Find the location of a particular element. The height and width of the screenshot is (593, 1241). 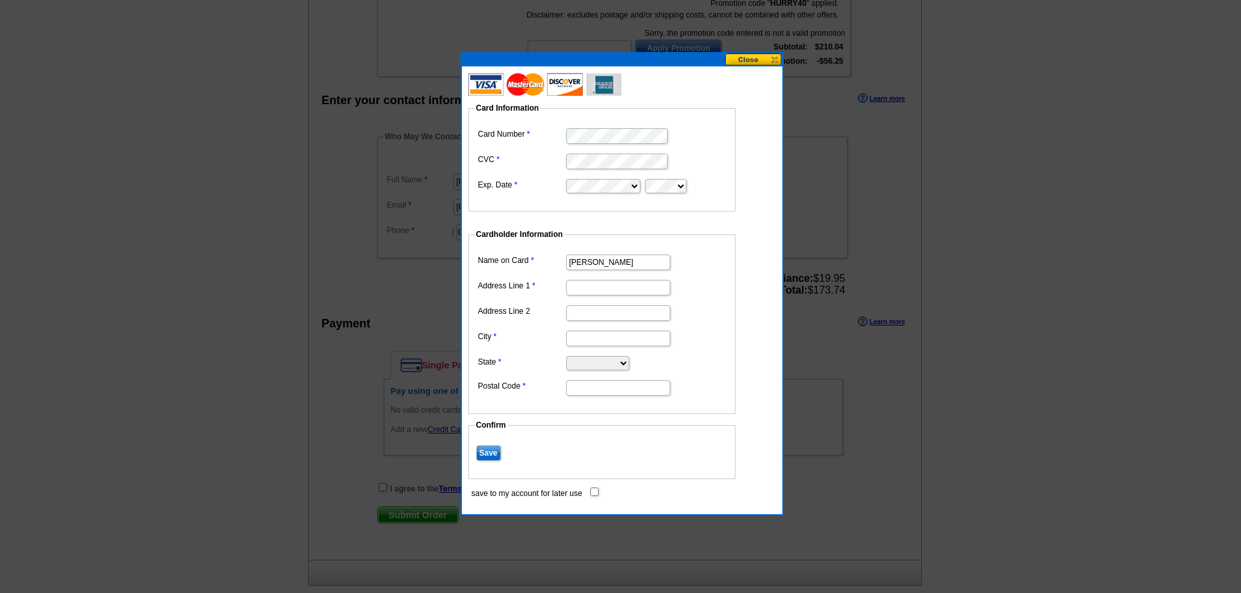

label: Name on Card is located at coordinates (521, 261).